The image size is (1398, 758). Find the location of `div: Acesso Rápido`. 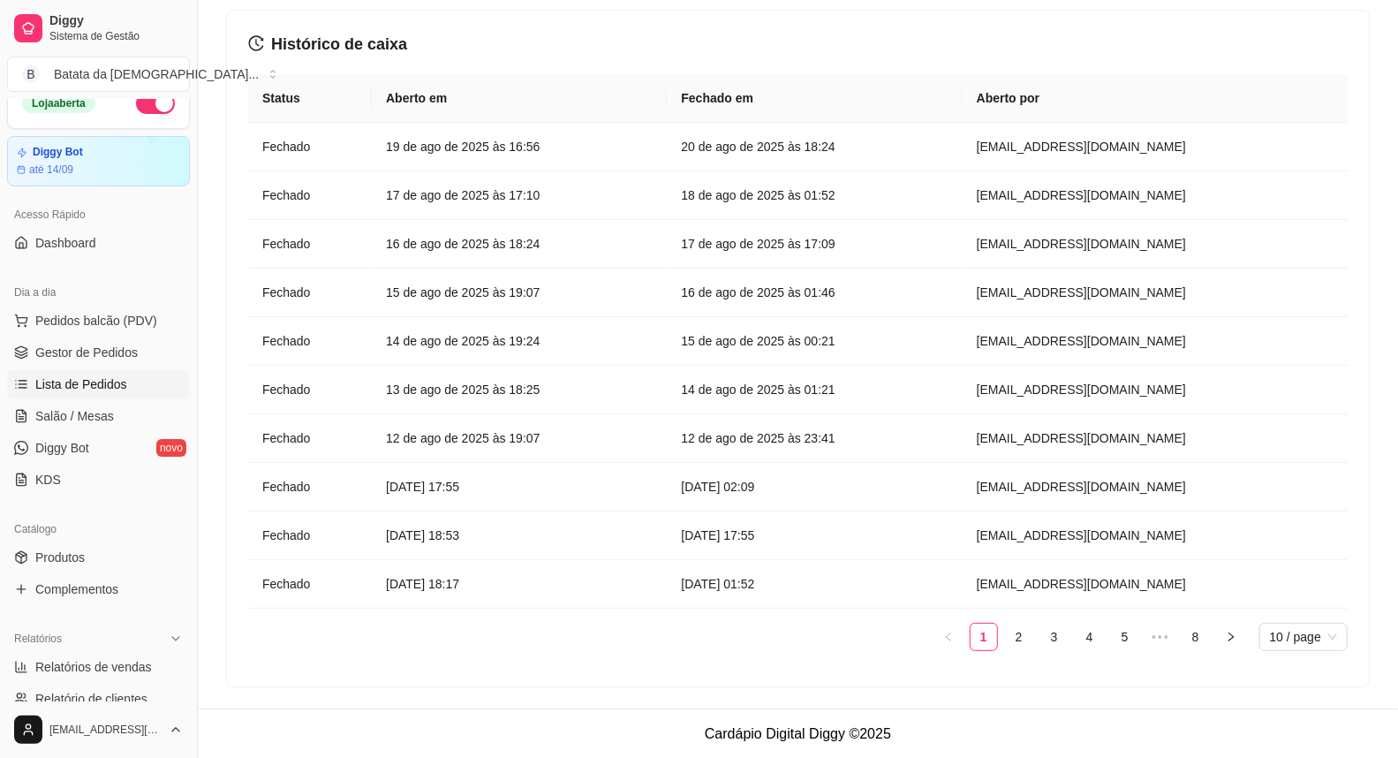

div: Acesso Rápido is located at coordinates (98, 215).